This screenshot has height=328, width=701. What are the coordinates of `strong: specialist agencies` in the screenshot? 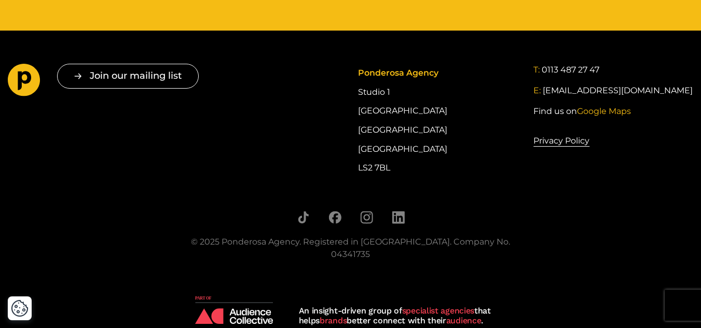 It's located at (438, 311).